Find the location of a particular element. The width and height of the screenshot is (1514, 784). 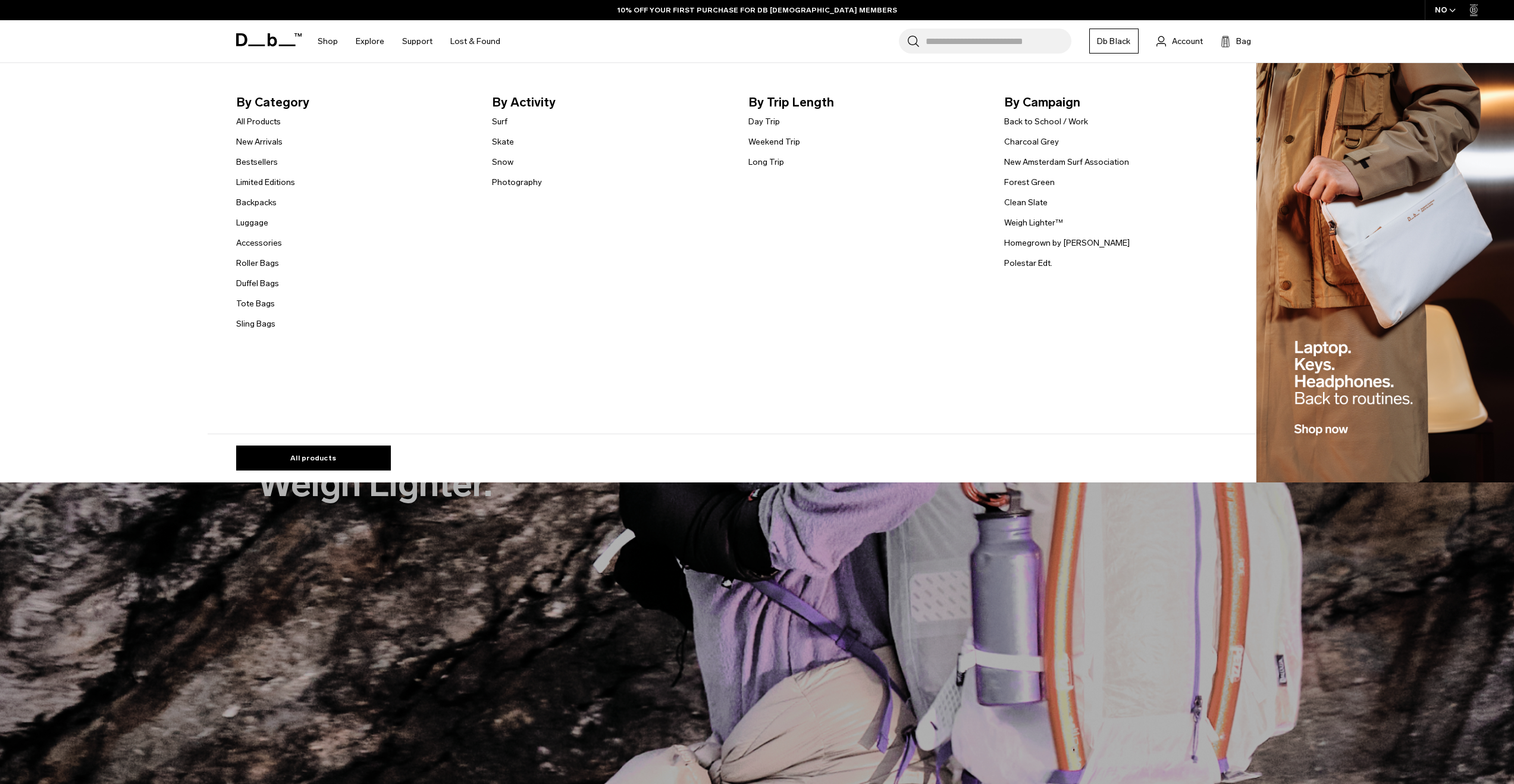

a: Bestsellers is located at coordinates (257, 162).